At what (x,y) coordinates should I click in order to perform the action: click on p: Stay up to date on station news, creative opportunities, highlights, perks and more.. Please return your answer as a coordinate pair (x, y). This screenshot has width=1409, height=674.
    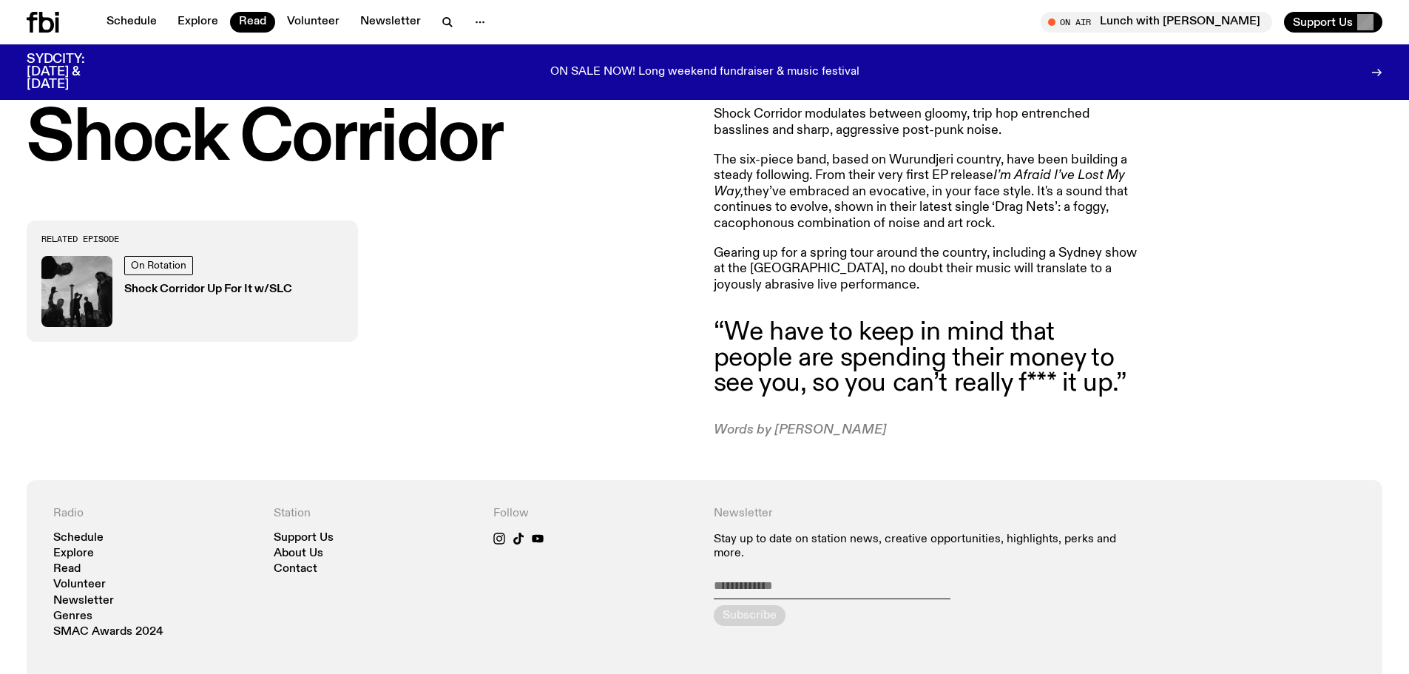
    Looking at the image, I should click on (925, 547).